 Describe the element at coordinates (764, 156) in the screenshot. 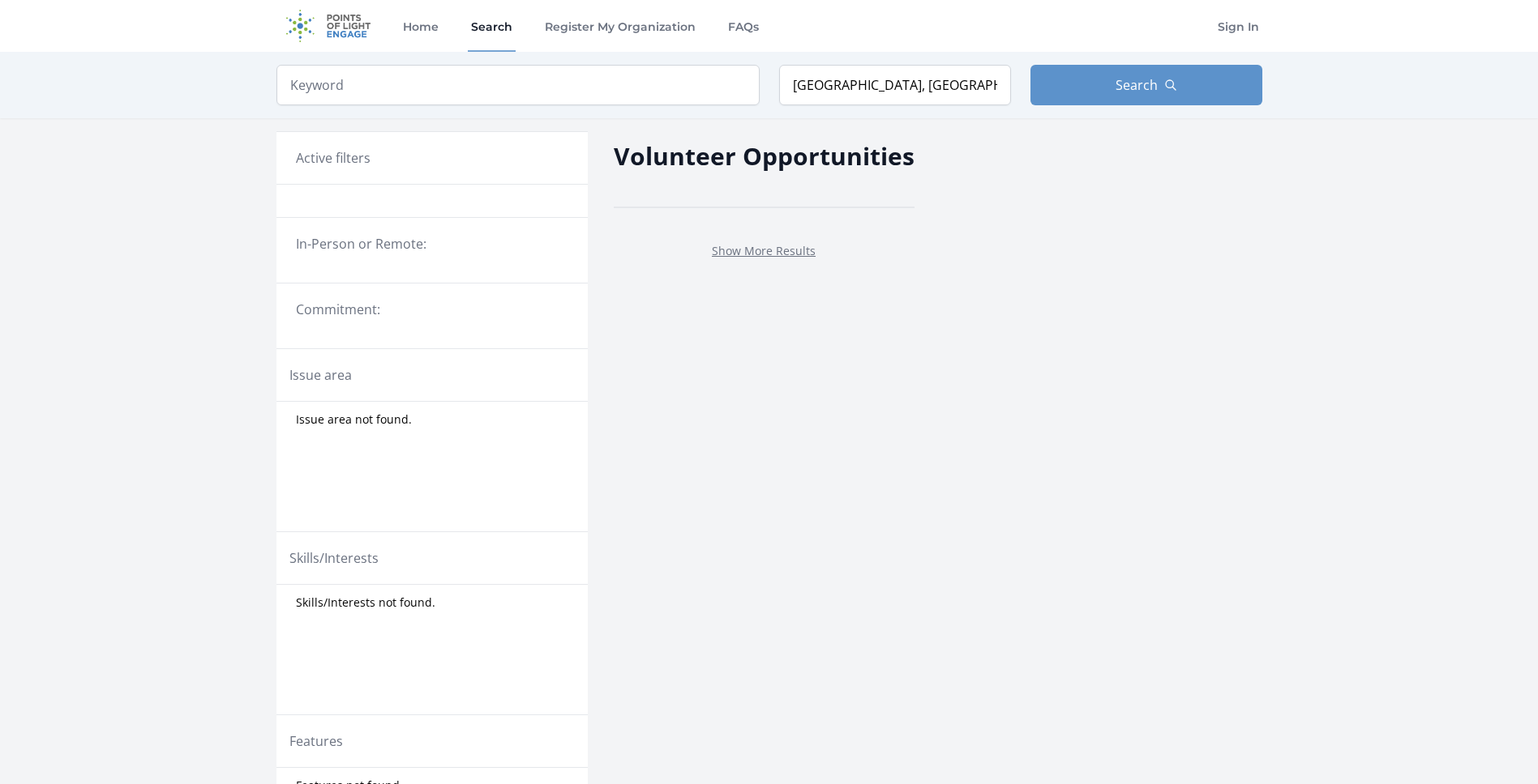

I see `h2: Volunteer Opportunities` at that location.